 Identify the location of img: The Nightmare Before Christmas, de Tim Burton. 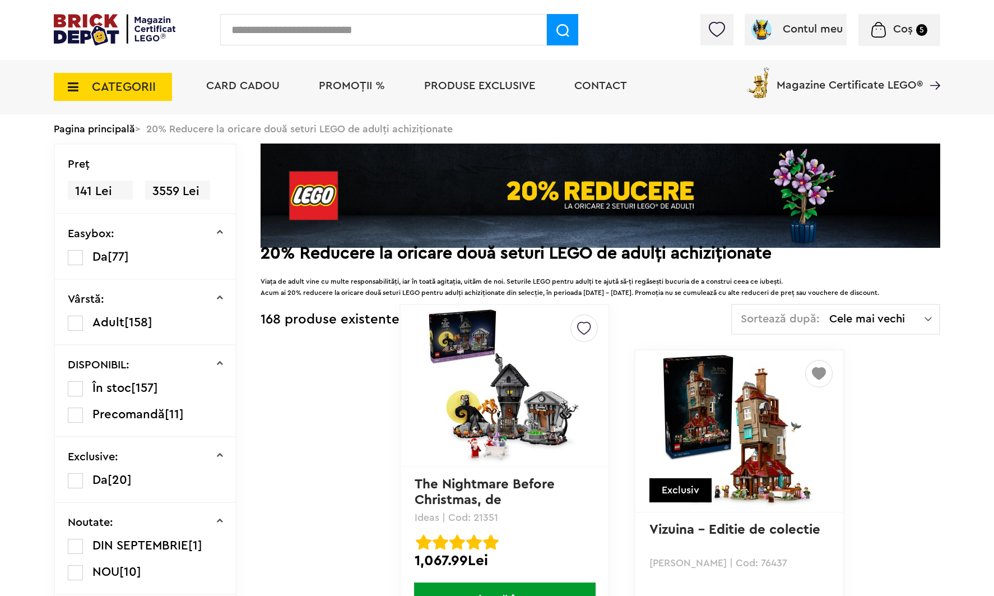
(505, 386).